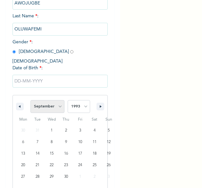 Image resolution: width=202 pixels, height=188 pixels. Describe the element at coordinates (80, 165) in the screenshot. I see `span: 24` at that location.